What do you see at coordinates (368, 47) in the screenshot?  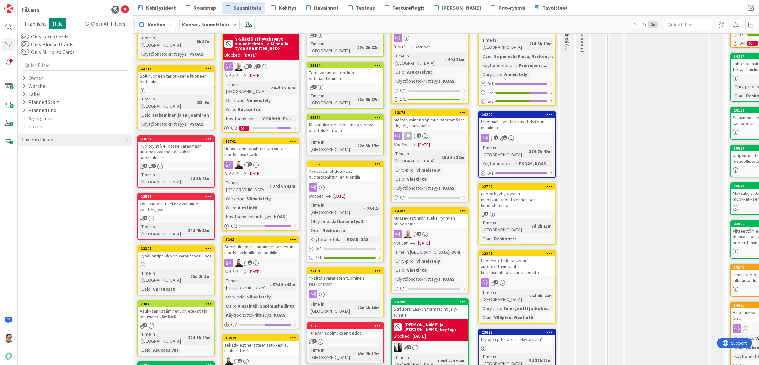 I see `div: 36d 2h 22m` at bounding box center [368, 47].